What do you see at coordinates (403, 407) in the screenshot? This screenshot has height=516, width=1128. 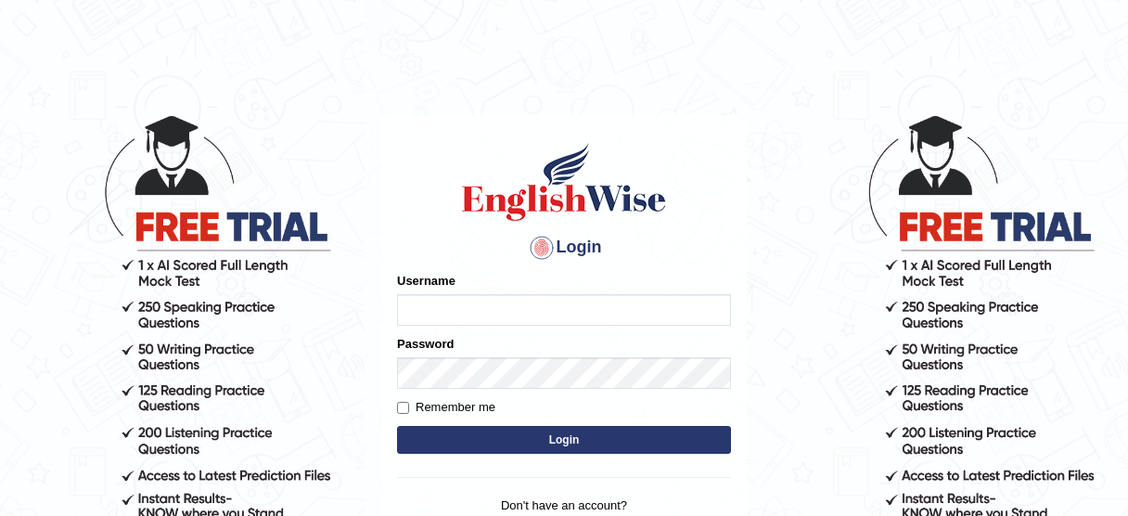 I see `input: Remember me` at bounding box center [403, 407].